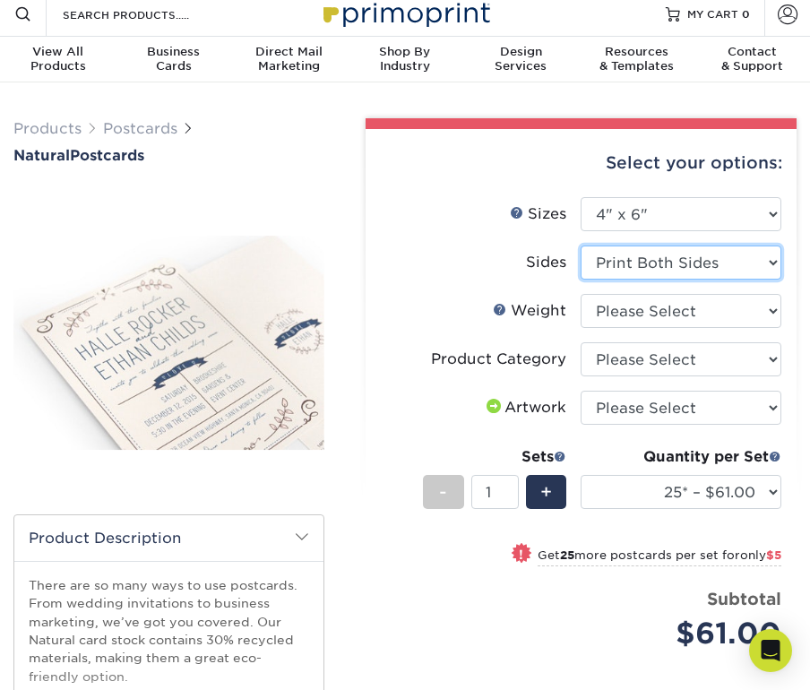 Image resolution: width=810 pixels, height=690 pixels. I want to click on span: only, so click(761, 555).